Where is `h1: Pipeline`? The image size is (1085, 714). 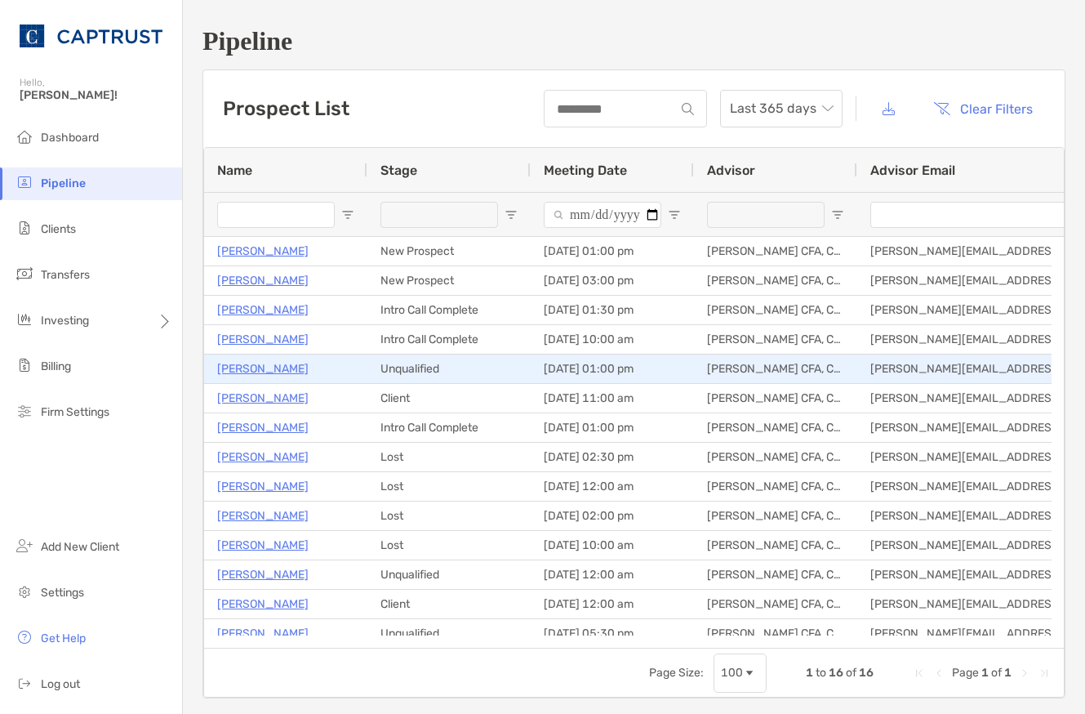 h1: Pipeline is located at coordinates (634, 41).